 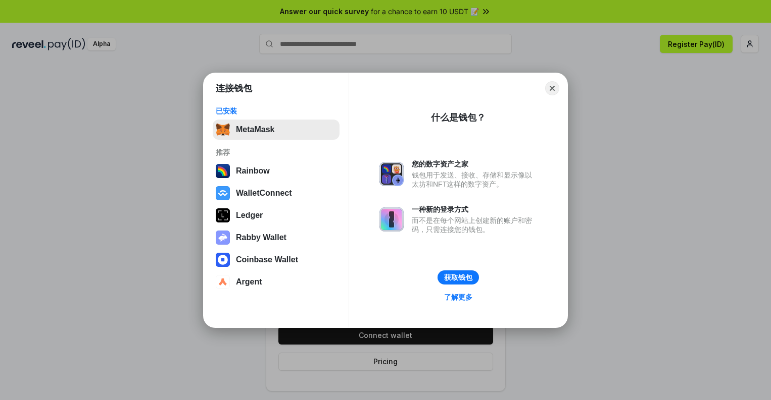 I want to click on a: 了解更多, so click(x=458, y=297).